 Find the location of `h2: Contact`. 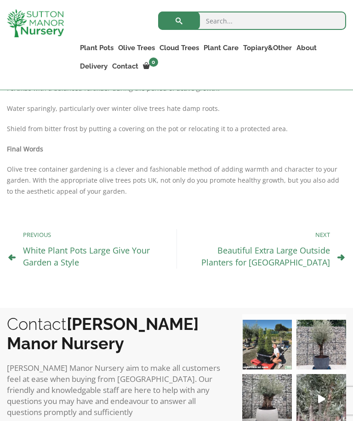

h2: Contact is located at coordinates (115, 333).